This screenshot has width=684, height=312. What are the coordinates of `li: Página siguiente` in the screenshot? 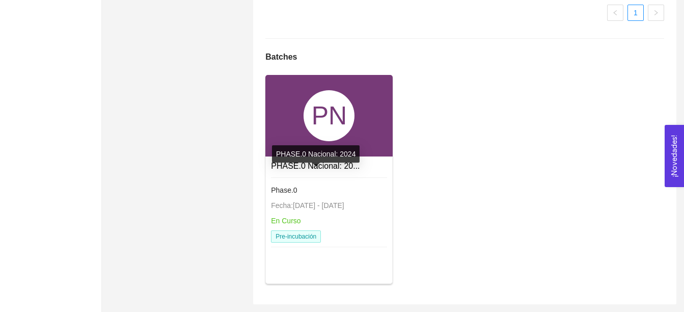 It's located at (656, 13).